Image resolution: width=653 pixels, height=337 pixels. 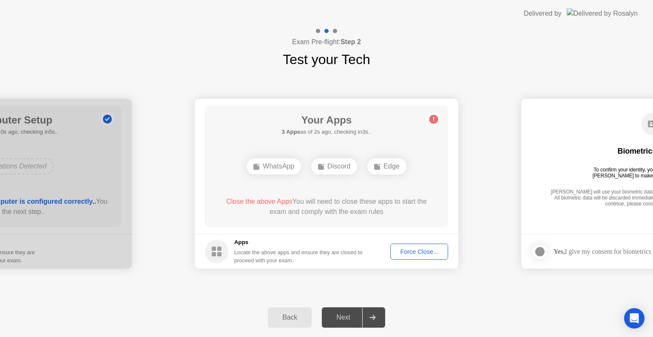 What do you see at coordinates (291, 132) in the screenshot?
I see `b: 3 Apps` at bounding box center [291, 132].